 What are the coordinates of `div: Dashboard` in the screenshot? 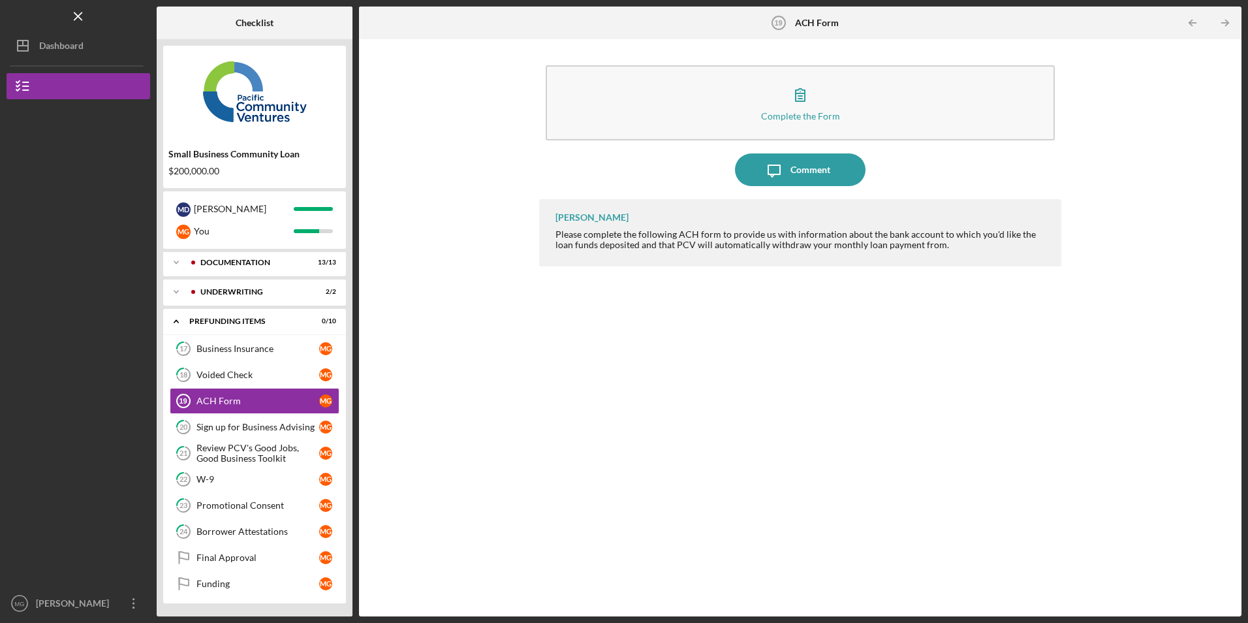 It's located at (61, 47).